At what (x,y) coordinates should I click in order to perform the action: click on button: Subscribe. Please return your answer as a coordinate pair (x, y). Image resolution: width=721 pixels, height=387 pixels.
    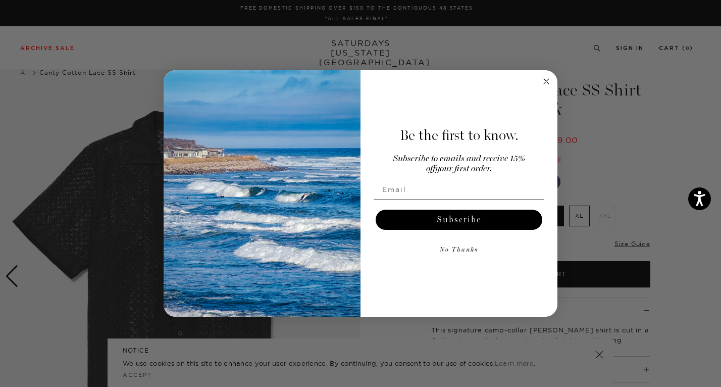
    Looking at the image, I should click on (459, 220).